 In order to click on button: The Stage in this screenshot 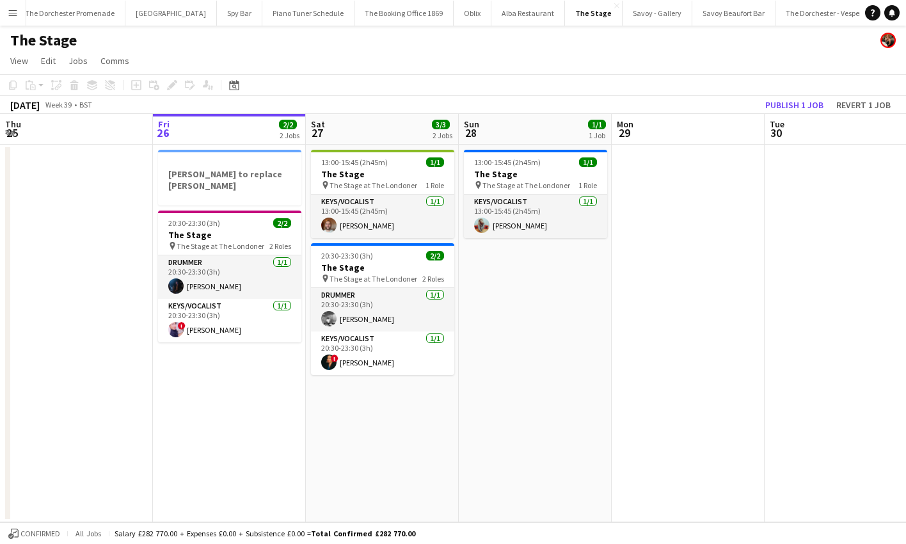, I will do `click(593, 13)`.